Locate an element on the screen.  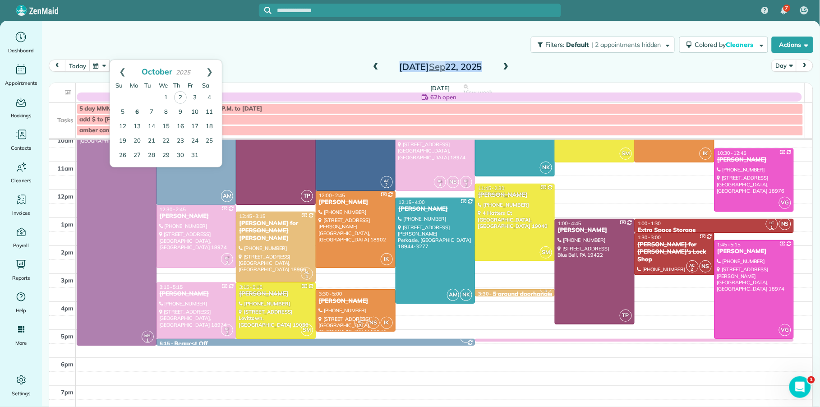
span: Reports is located at coordinates (21, 278).